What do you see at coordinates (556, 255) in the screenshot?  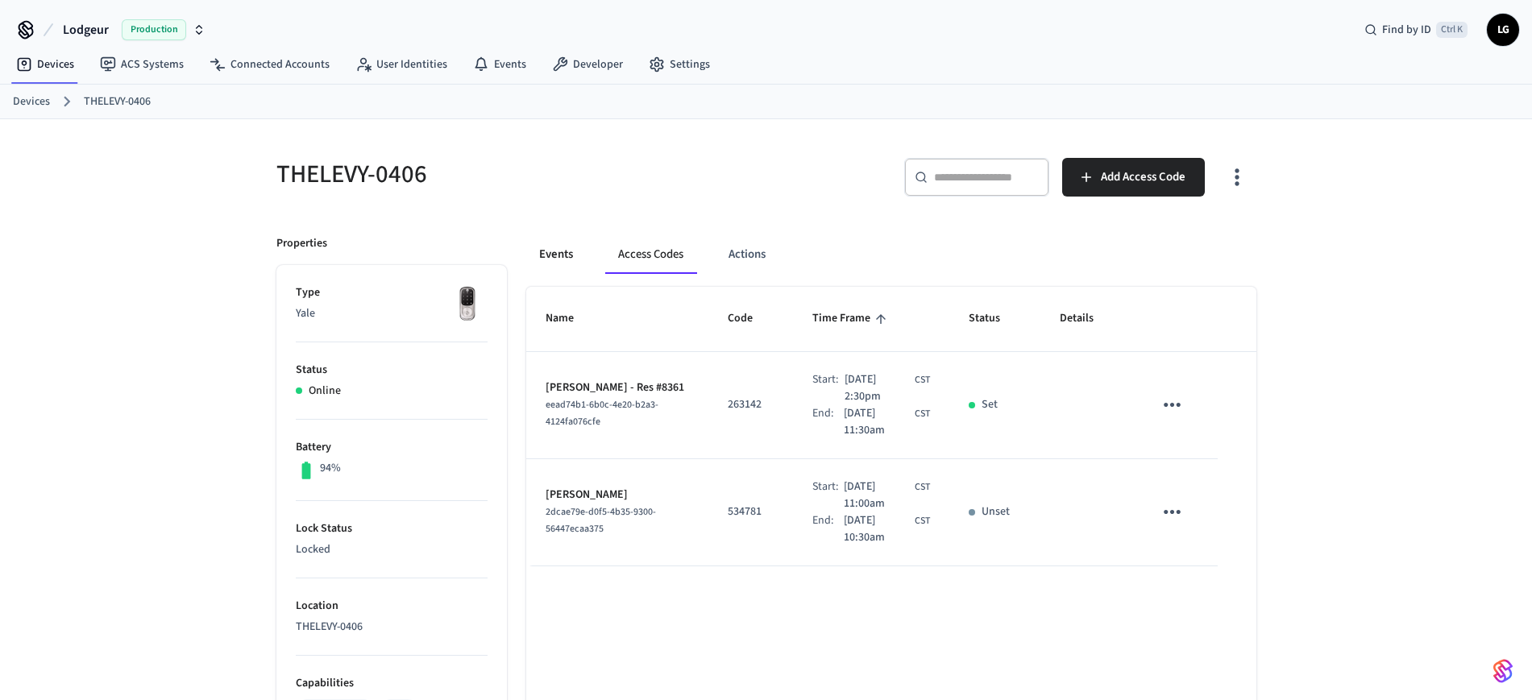 I see `button: Events` at bounding box center [556, 255].